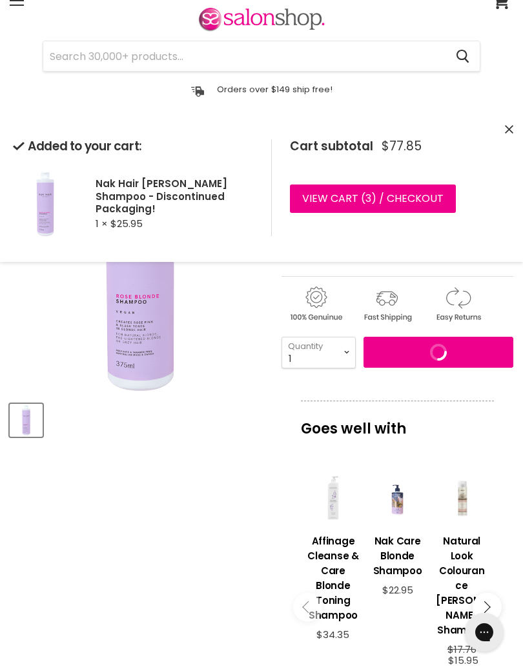 This screenshot has width=523, height=669. I want to click on span: Cart subtotal, so click(331, 146).